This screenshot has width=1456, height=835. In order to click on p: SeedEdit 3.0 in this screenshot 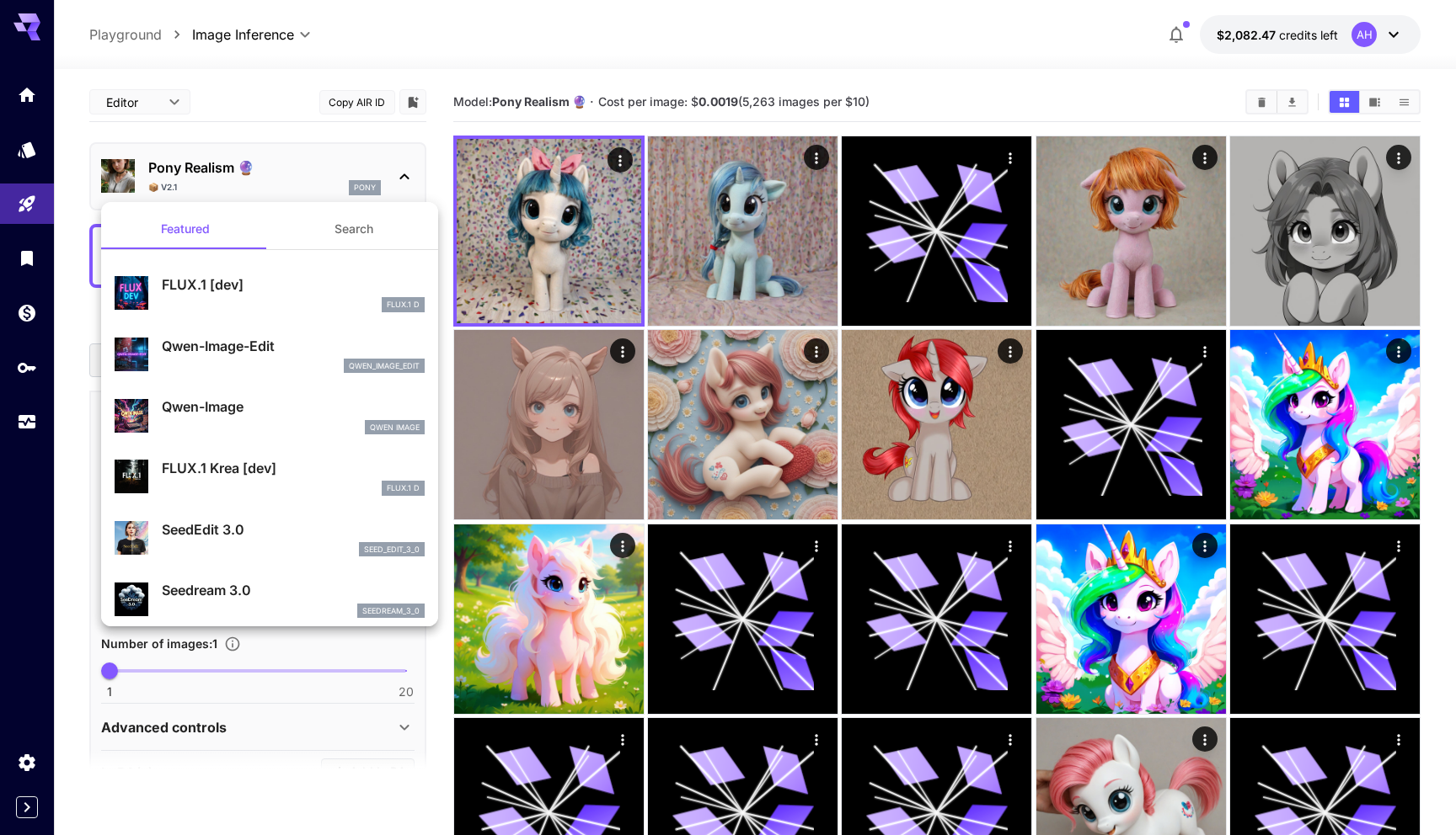, I will do `click(294, 530)`.